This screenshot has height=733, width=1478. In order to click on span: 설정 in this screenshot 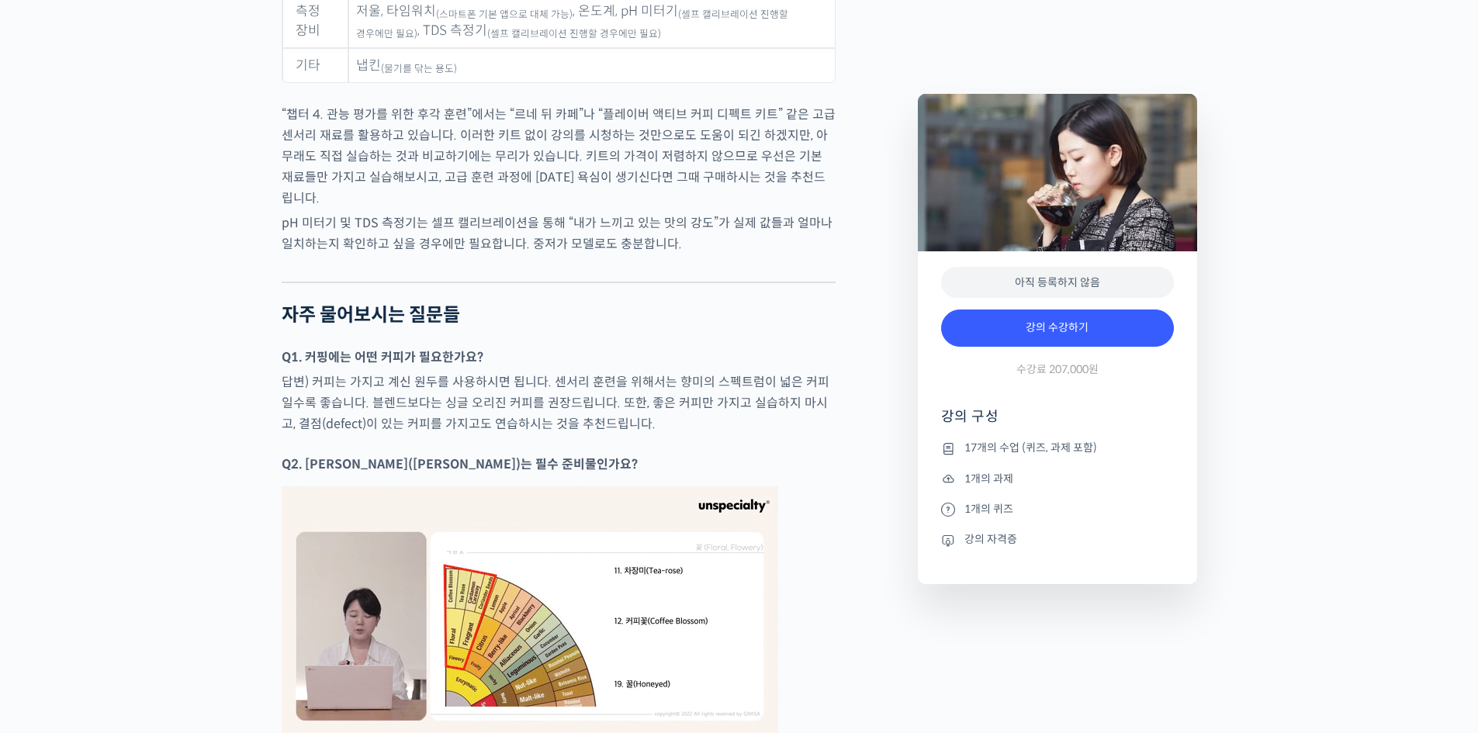, I will do `click(249, 521)`.